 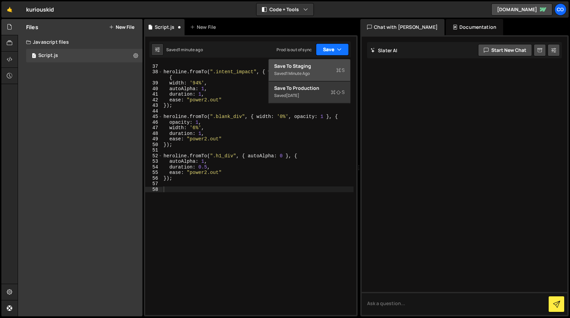 What do you see at coordinates (309, 66) in the screenshot?
I see `div: Save to Staging` at bounding box center [309, 66].